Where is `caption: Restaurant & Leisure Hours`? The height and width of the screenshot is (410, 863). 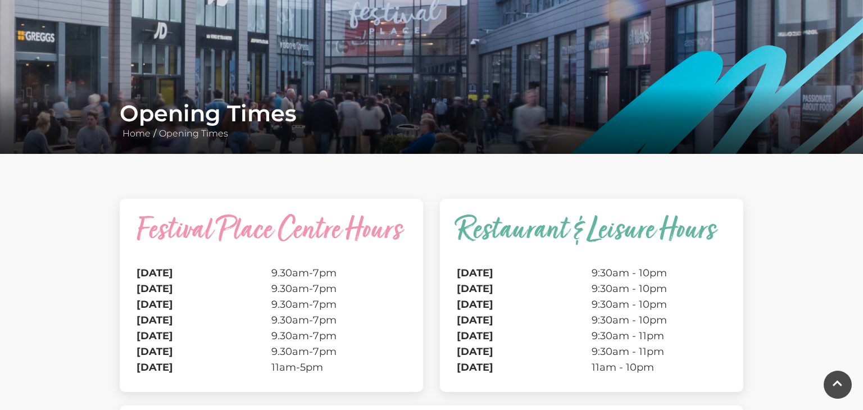
caption: Restaurant & Leisure Hours is located at coordinates (592, 241).